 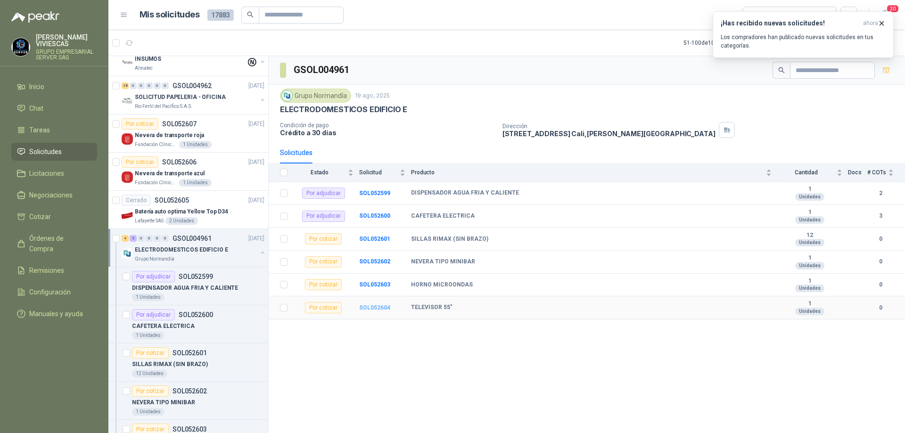 What do you see at coordinates (54, 314) in the screenshot?
I see `a: Manuales y ayuda` at bounding box center [54, 314].